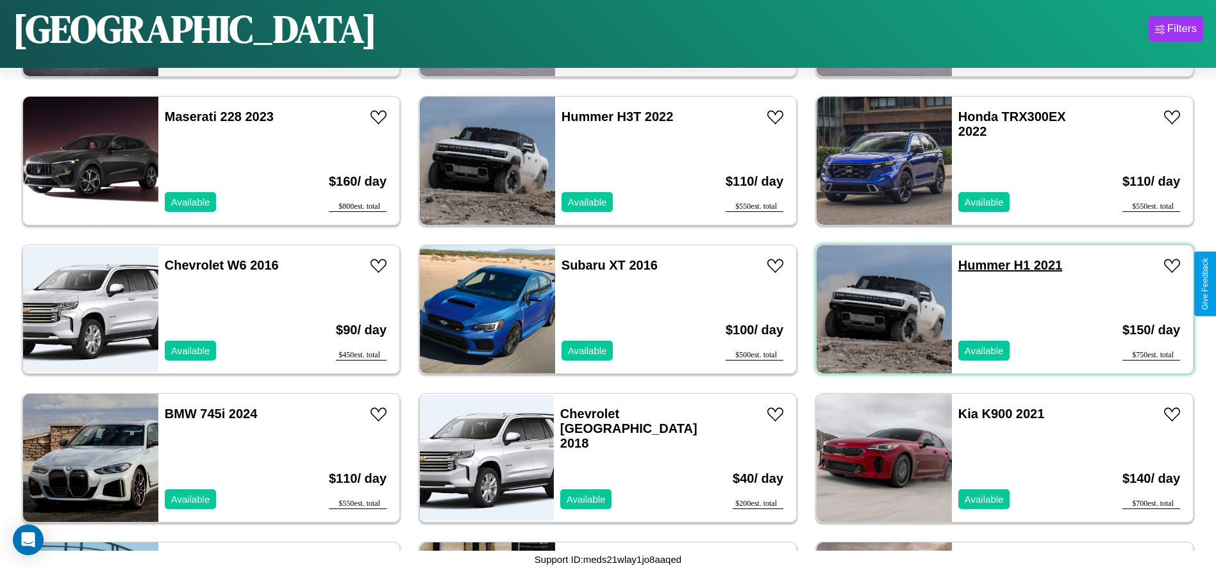 The width and height of the screenshot is (1216, 568). Describe the element at coordinates (758, 504) in the screenshot. I see `div: $ 200 est. total` at that location.